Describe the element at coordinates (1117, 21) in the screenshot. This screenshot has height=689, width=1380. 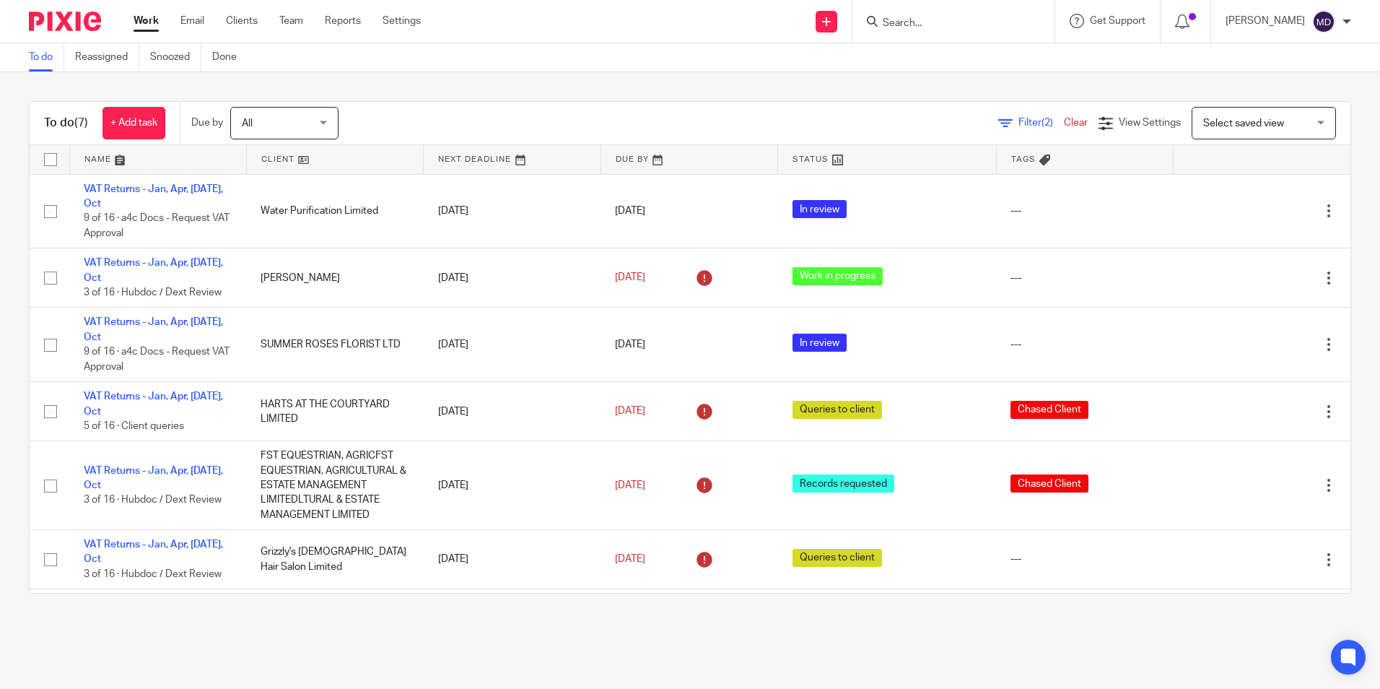
I see `span: Get Support` at that location.